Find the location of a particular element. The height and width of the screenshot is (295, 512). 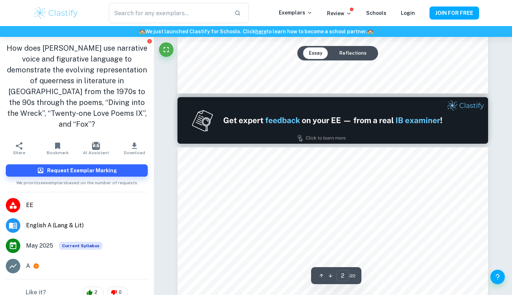

button: Fullscreen is located at coordinates (166, 50).